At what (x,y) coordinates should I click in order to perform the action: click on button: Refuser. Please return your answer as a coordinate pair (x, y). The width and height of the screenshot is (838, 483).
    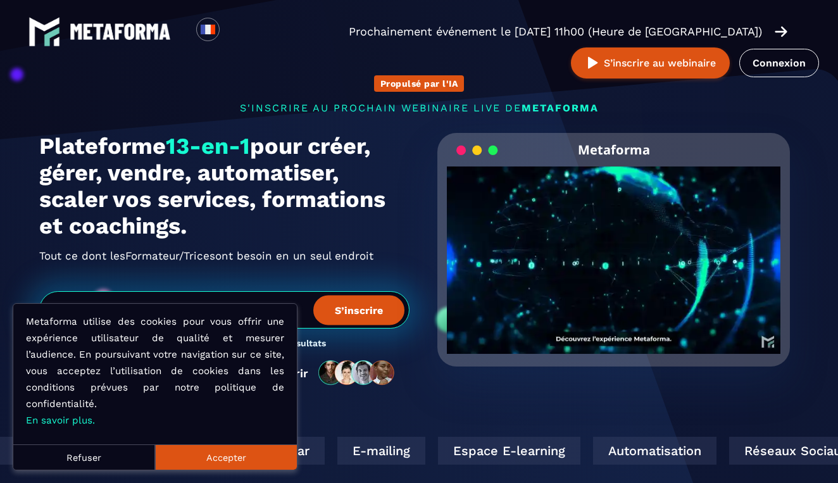
    Looking at the image, I should click on (84, 457).